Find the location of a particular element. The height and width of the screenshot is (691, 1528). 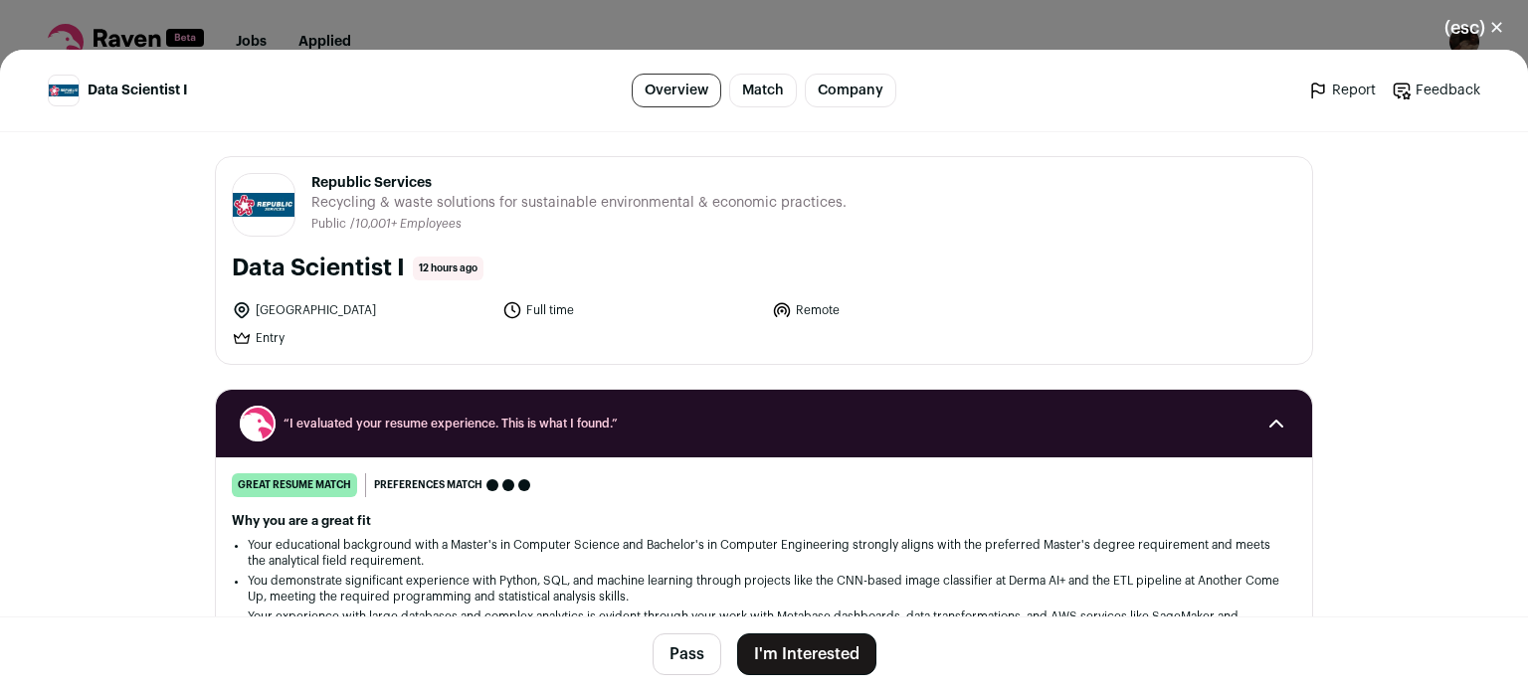

a: Overview is located at coordinates (677, 91).